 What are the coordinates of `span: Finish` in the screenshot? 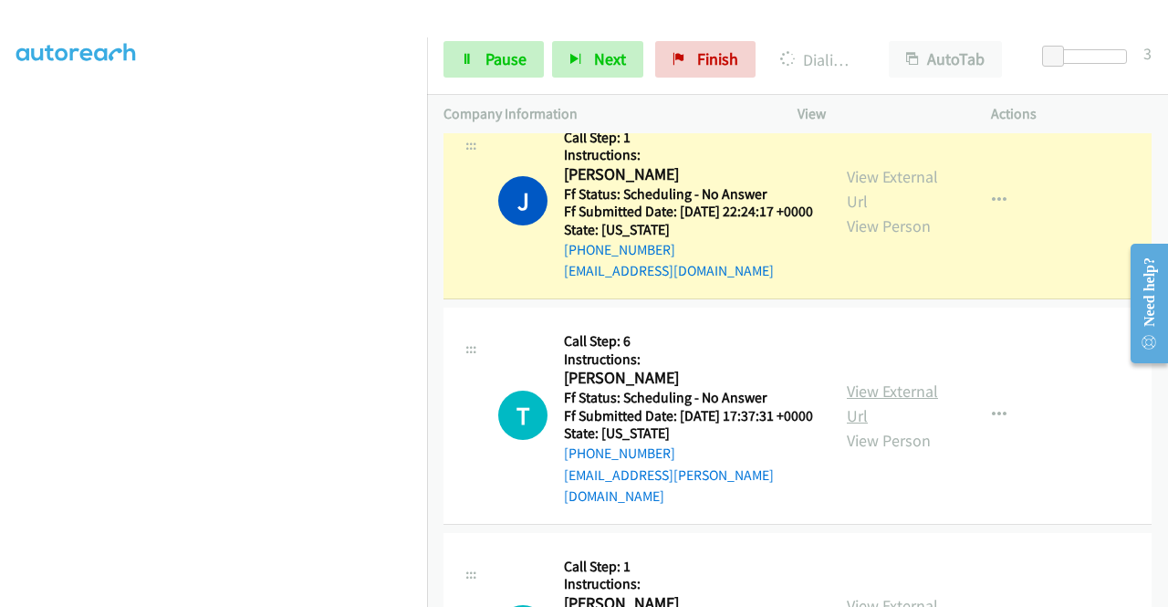 It's located at (717, 58).